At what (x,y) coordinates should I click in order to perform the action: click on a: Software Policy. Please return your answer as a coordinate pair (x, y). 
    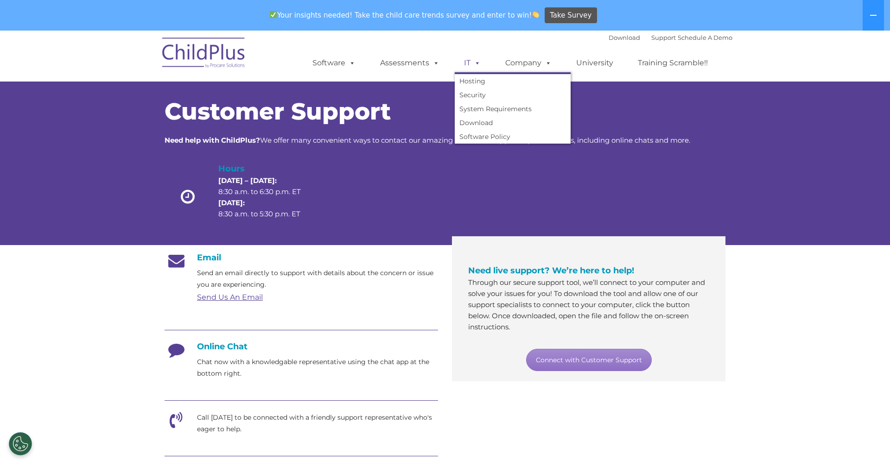
    Looking at the image, I should click on (513, 137).